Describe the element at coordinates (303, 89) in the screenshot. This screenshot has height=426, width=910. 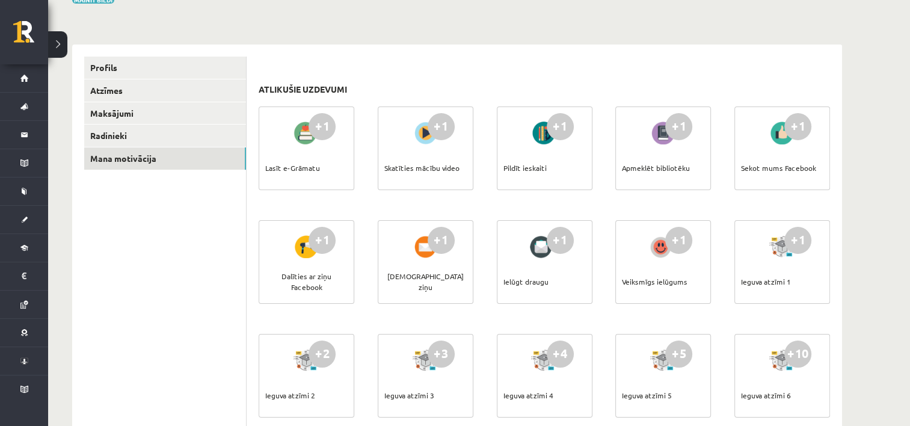
I see `h3: Atlikušie uzdevumi` at that location.